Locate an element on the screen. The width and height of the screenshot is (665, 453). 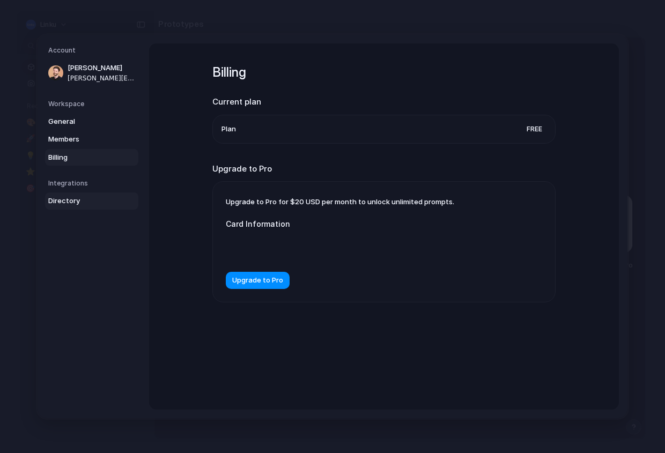
h5: Account is located at coordinates (93, 50).